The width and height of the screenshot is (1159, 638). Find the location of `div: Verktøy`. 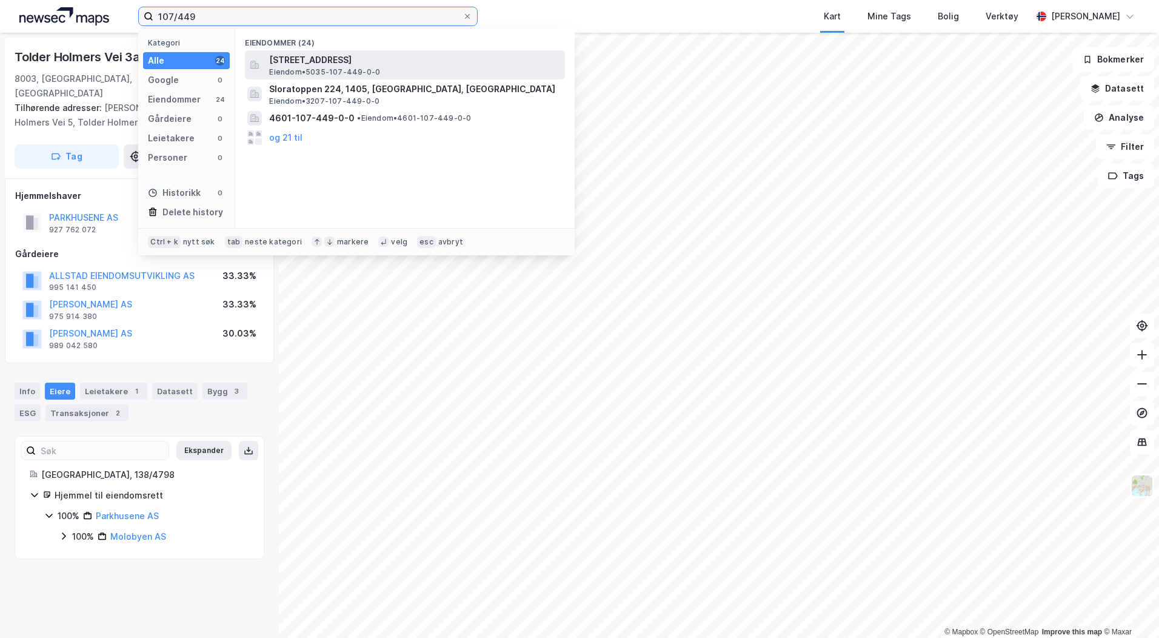

div: Verktøy is located at coordinates (1002, 16).